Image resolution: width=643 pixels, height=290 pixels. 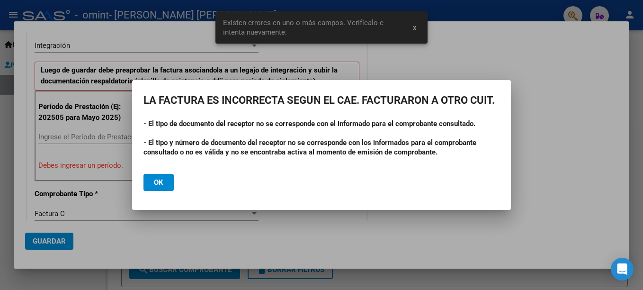 What do you see at coordinates (159, 182) in the screenshot?
I see `button: Ok` at bounding box center [159, 182].